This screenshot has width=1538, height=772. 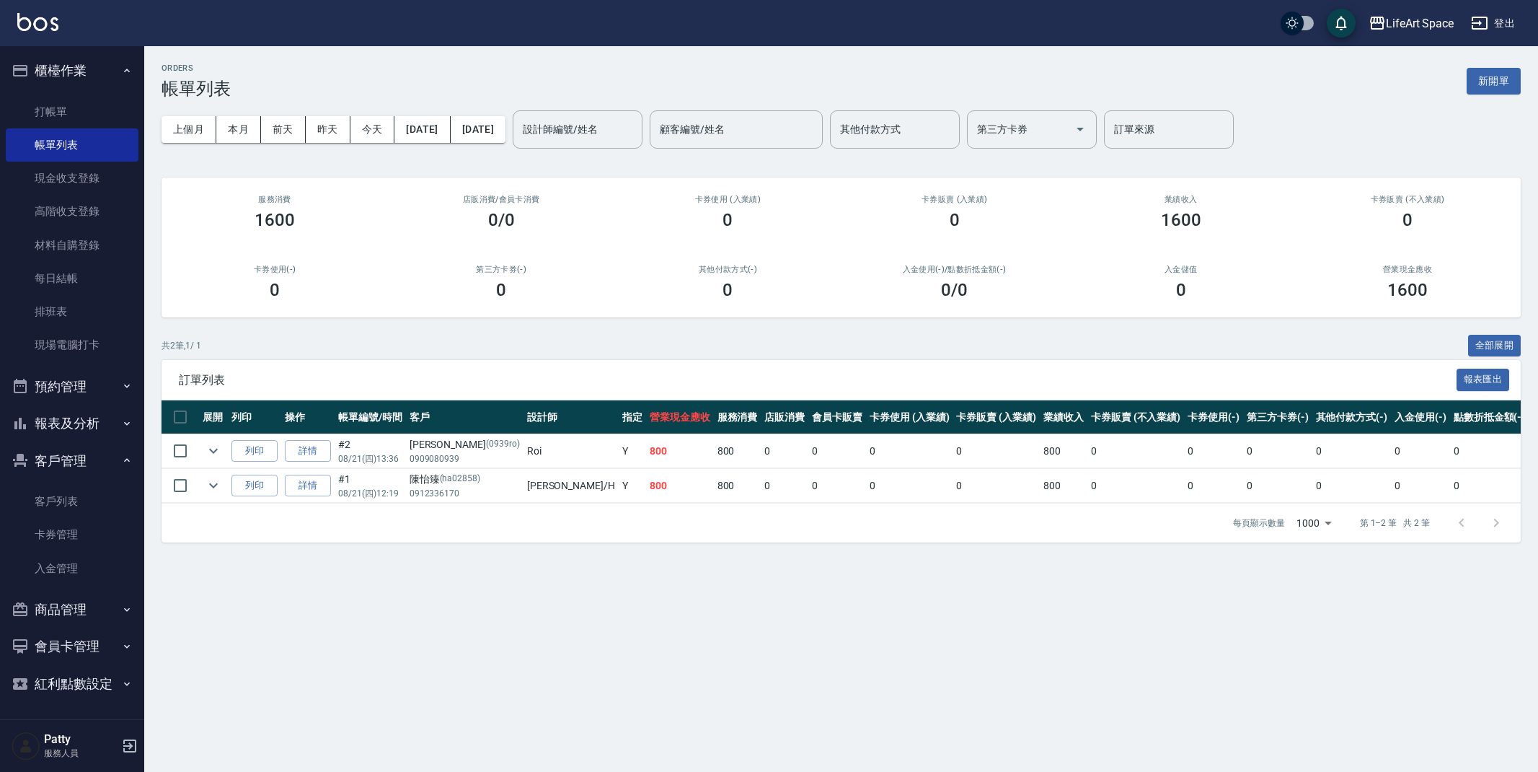 I want to click on h2: 卡券使用 (入業績), so click(x=728, y=199).